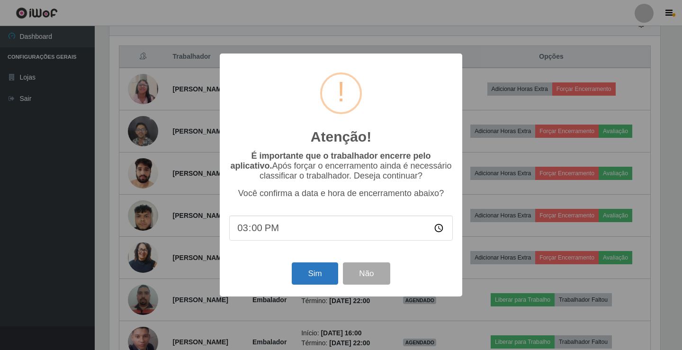 This screenshot has width=682, height=350. Describe the element at coordinates (315, 273) in the screenshot. I see `button: Sim` at that location.